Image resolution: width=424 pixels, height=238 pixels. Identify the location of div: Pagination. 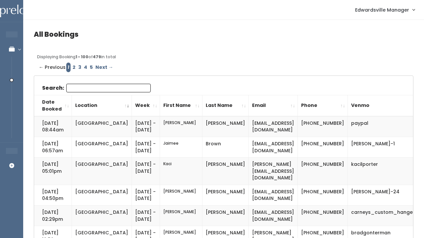
(224, 67).